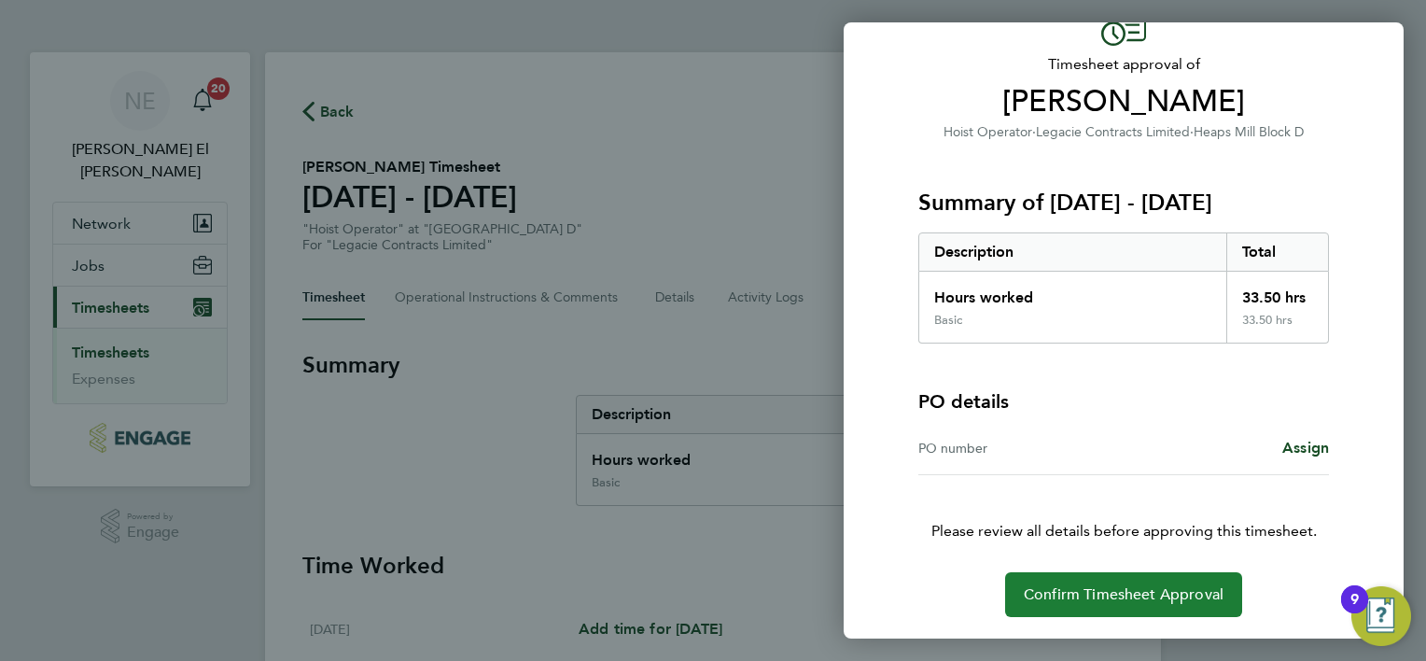 This screenshot has width=1426, height=661. Describe the element at coordinates (1124, 64) in the screenshot. I see `span: Timesheet approval of` at that location.